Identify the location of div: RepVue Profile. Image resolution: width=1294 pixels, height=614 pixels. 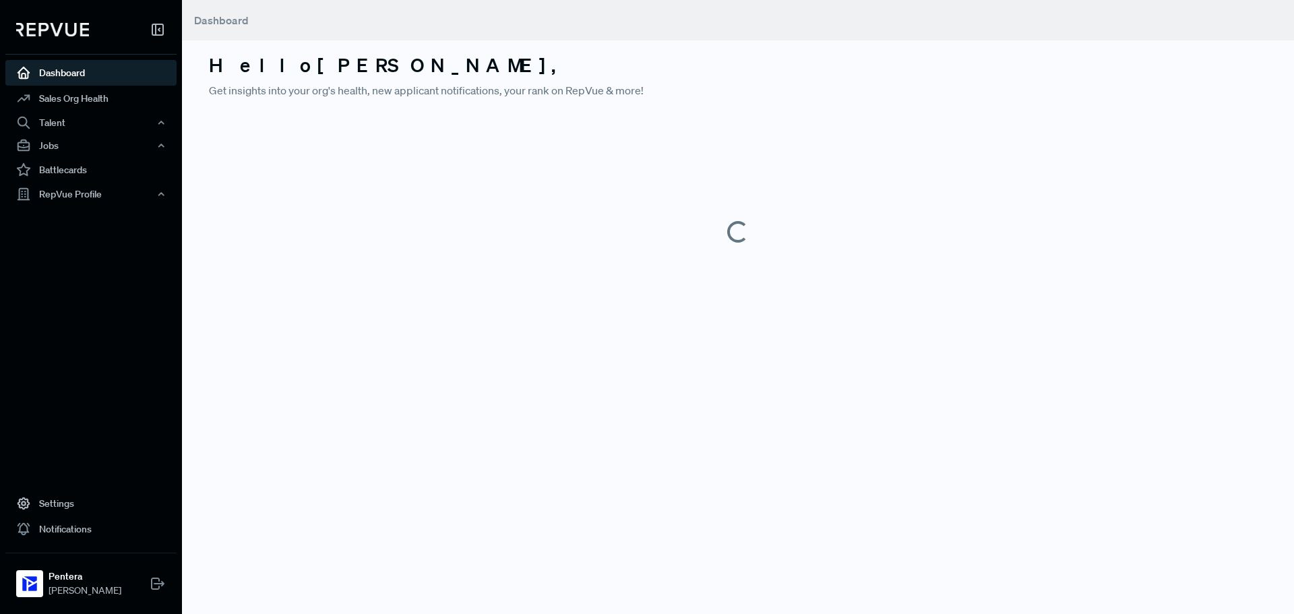
(91, 194).